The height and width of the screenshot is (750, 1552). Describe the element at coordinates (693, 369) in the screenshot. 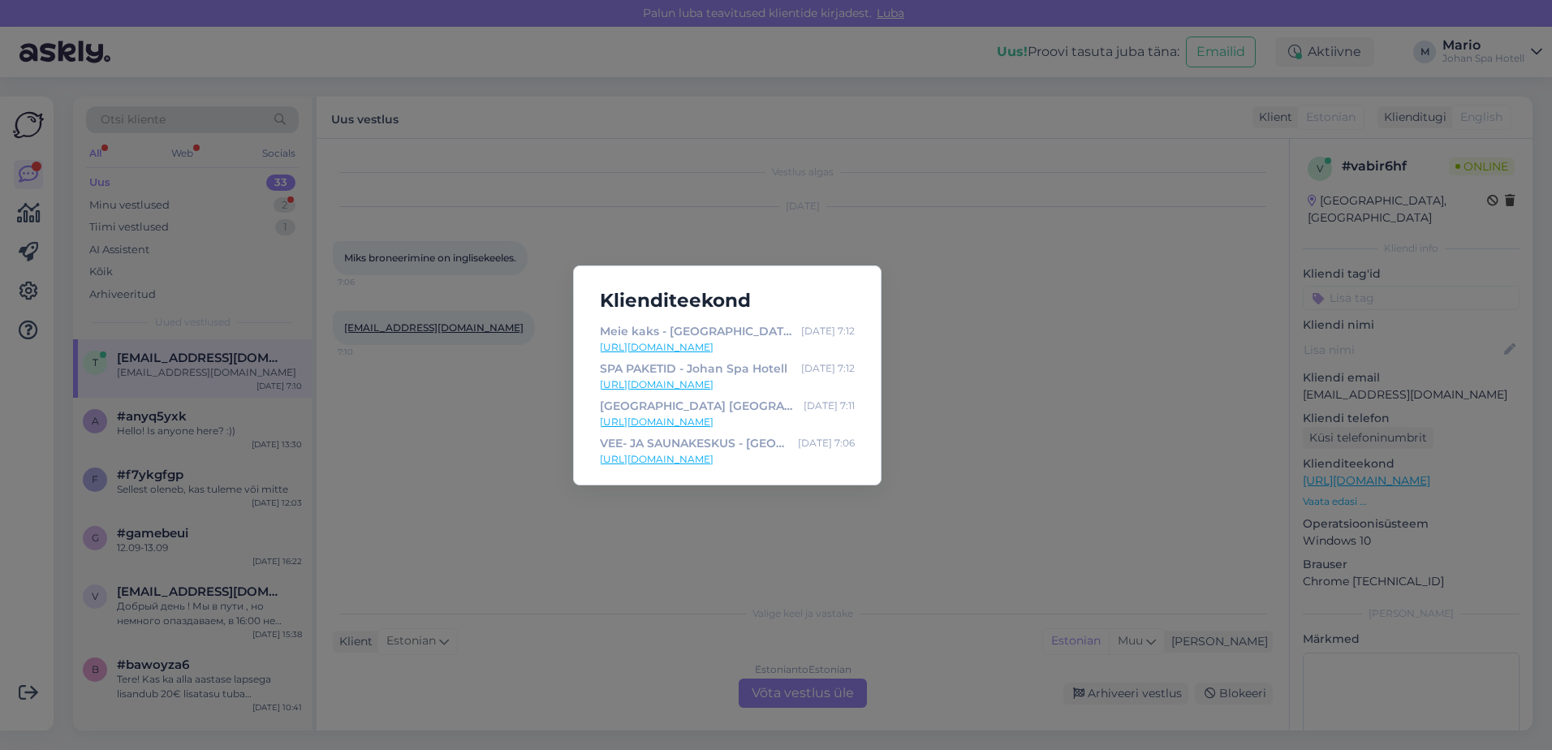

I see `div: SPA PAKETID - Johan Spa Hotell` at that location.